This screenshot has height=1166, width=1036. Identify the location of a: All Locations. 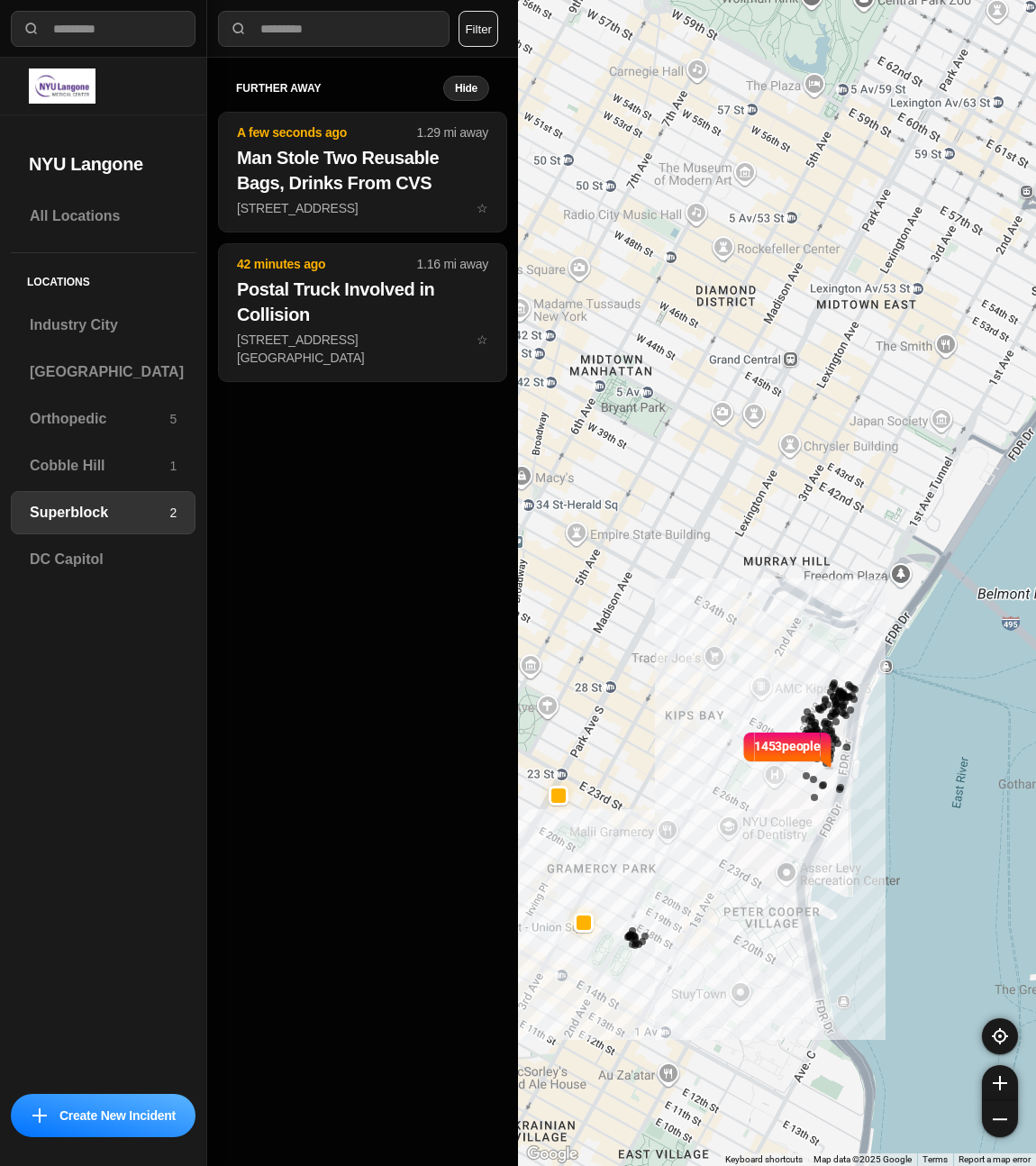
(102, 216).